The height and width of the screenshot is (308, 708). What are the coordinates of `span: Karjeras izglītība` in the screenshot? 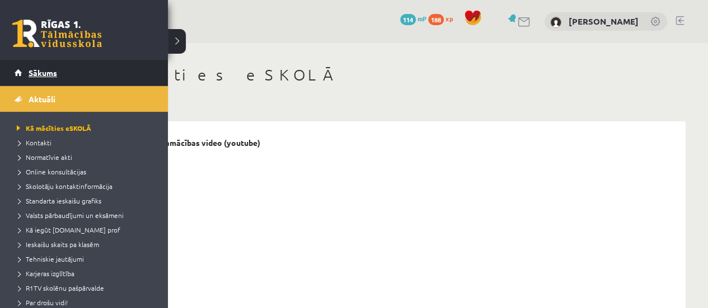 It's located at (44, 274).